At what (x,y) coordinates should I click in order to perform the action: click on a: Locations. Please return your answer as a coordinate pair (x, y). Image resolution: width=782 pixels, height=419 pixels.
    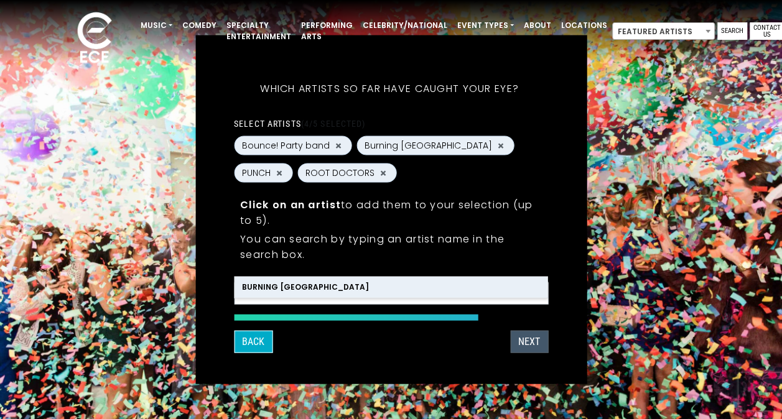
    Looking at the image, I should click on (584, 25).